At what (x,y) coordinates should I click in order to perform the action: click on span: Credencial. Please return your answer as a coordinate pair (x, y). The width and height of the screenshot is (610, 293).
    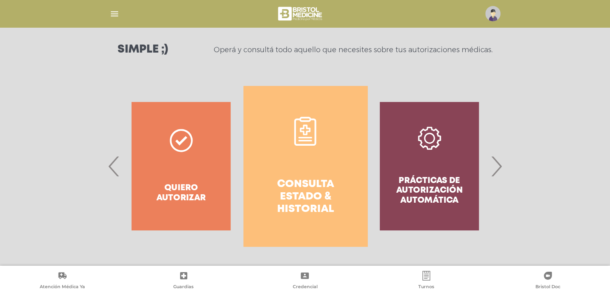
    Looking at the image, I should click on (305, 287).